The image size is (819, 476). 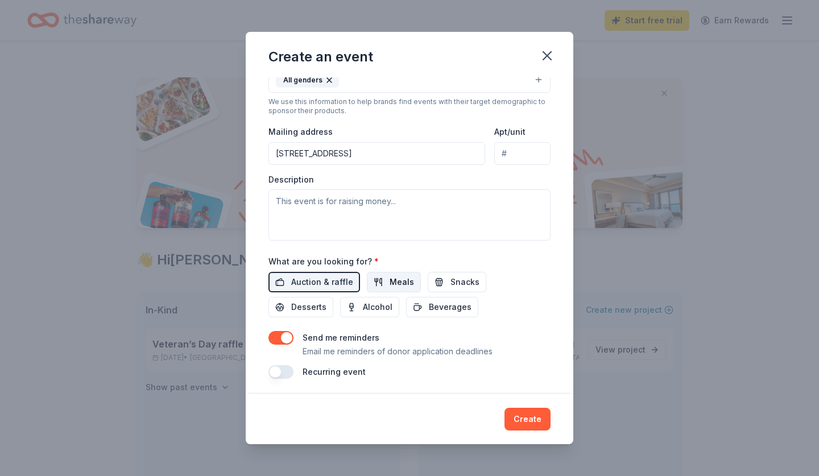 I want to click on div: Create an event, so click(x=321, y=57).